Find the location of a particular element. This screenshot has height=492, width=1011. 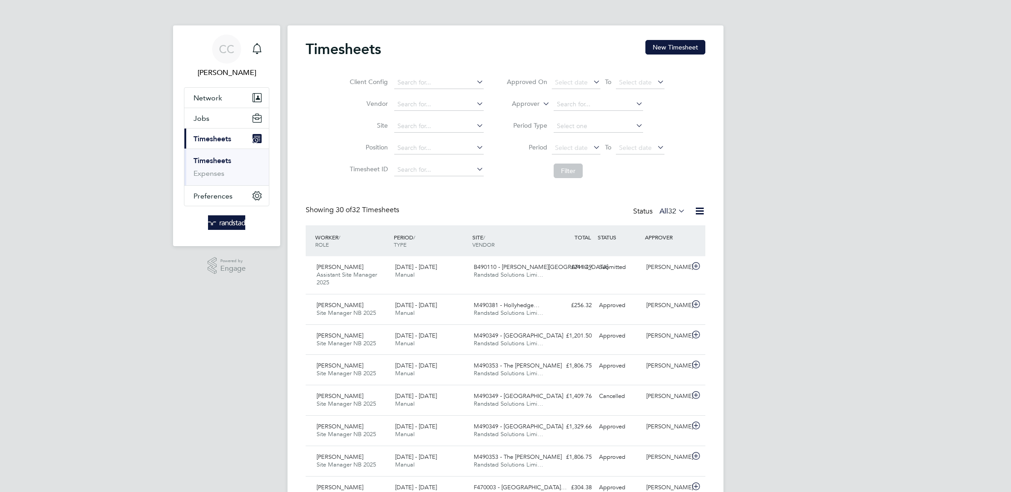

h2: Timesheets is located at coordinates (343, 49).